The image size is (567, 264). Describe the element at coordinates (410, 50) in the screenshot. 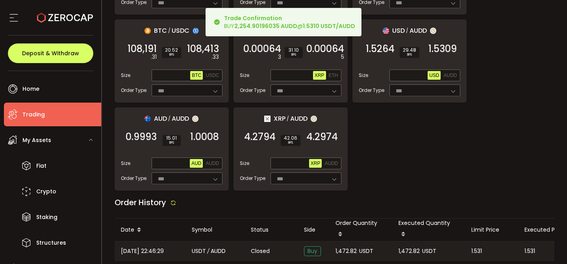

I see `span: 29.48` at that location.